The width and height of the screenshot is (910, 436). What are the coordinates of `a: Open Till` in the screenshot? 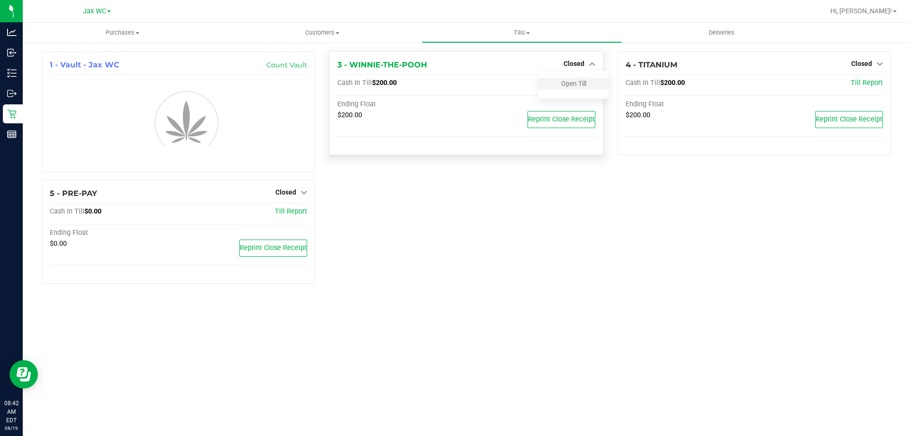 It's located at (573, 83).